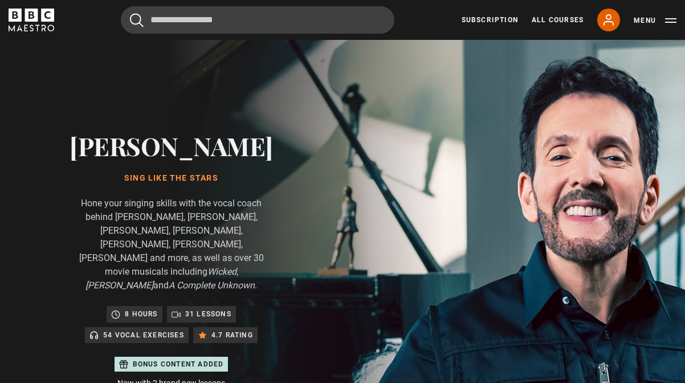 This screenshot has width=685, height=383. Describe the element at coordinates (222, 271) in the screenshot. I see `i: Wicked` at that location.